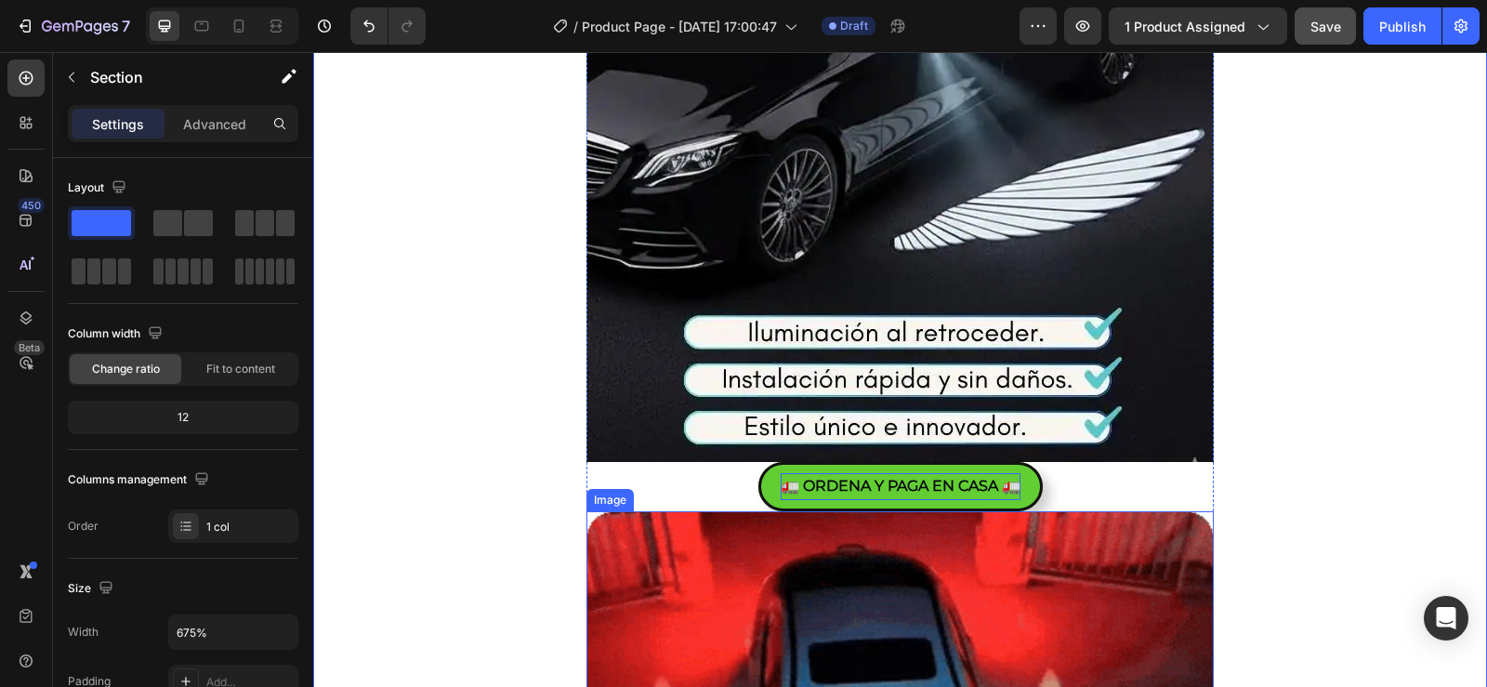 Image resolution: width=1487 pixels, height=687 pixels. I want to click on div: Beta, so click(29, 348).